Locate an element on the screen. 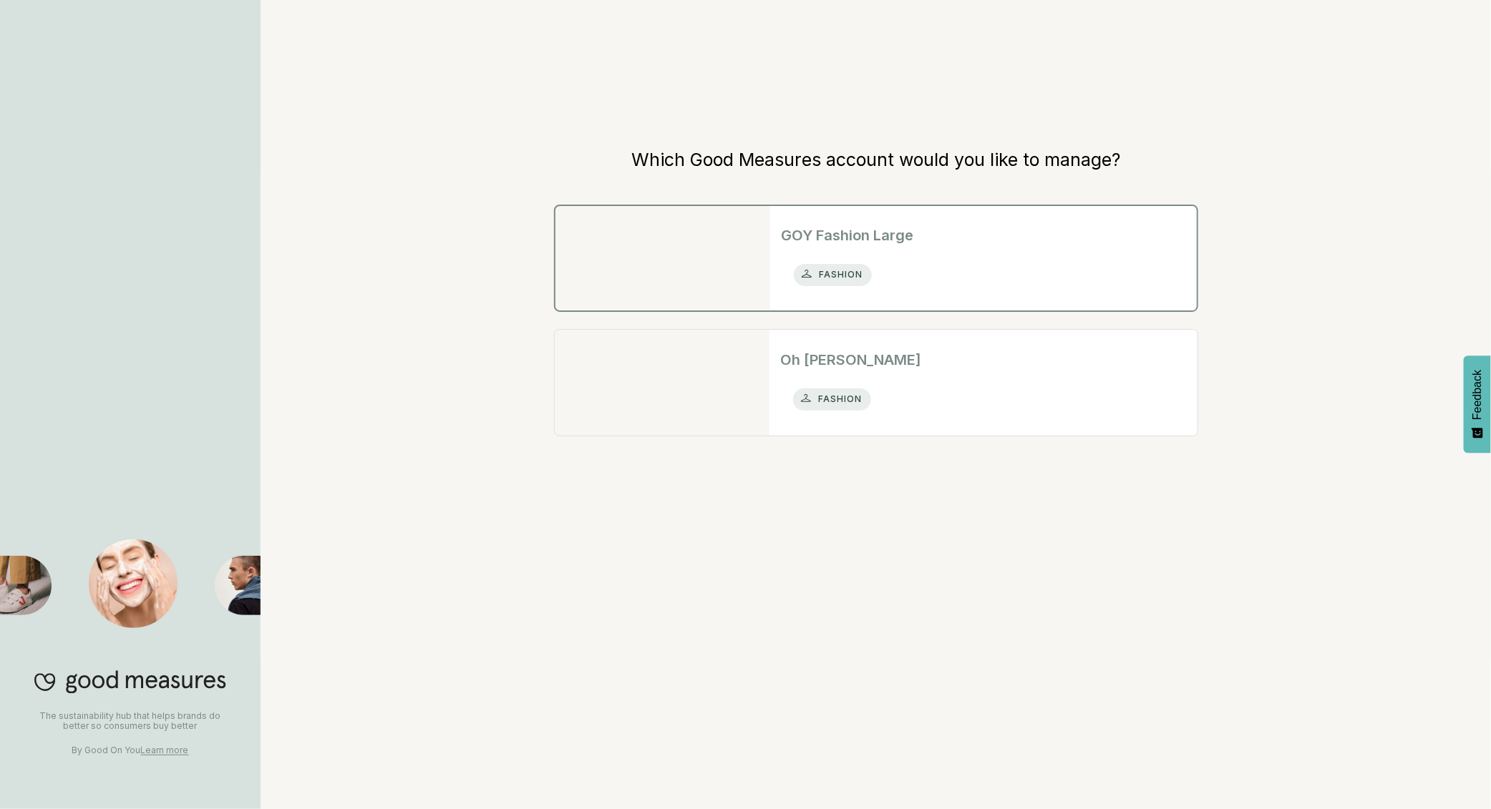 The image size is (1491, 809). p: By Good On You is located at coordinates (130, 751).